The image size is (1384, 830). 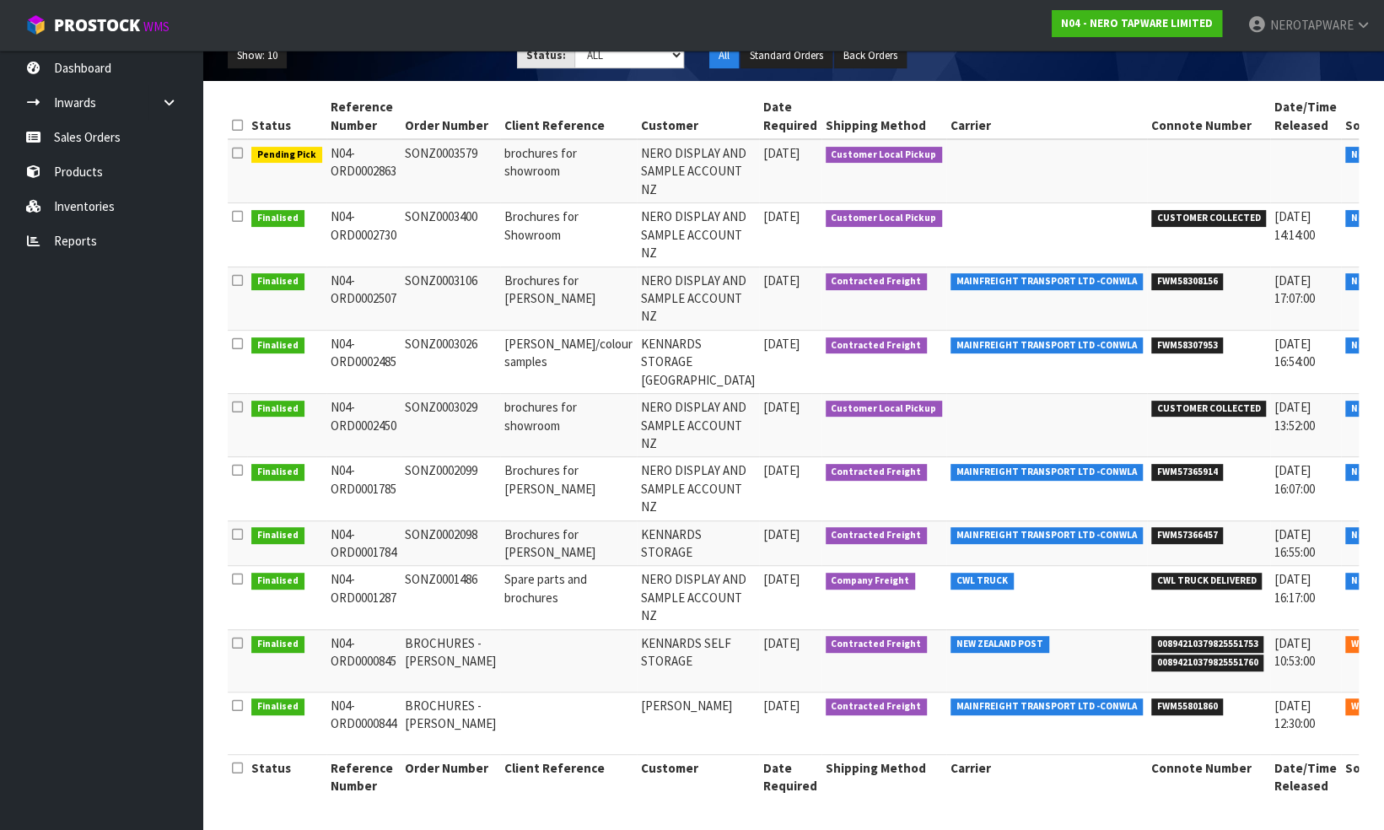 What do you see at coordinates (450, 361) in the screenshot?
I see `td: SONZ0003026` at bounding box center [450, 361].